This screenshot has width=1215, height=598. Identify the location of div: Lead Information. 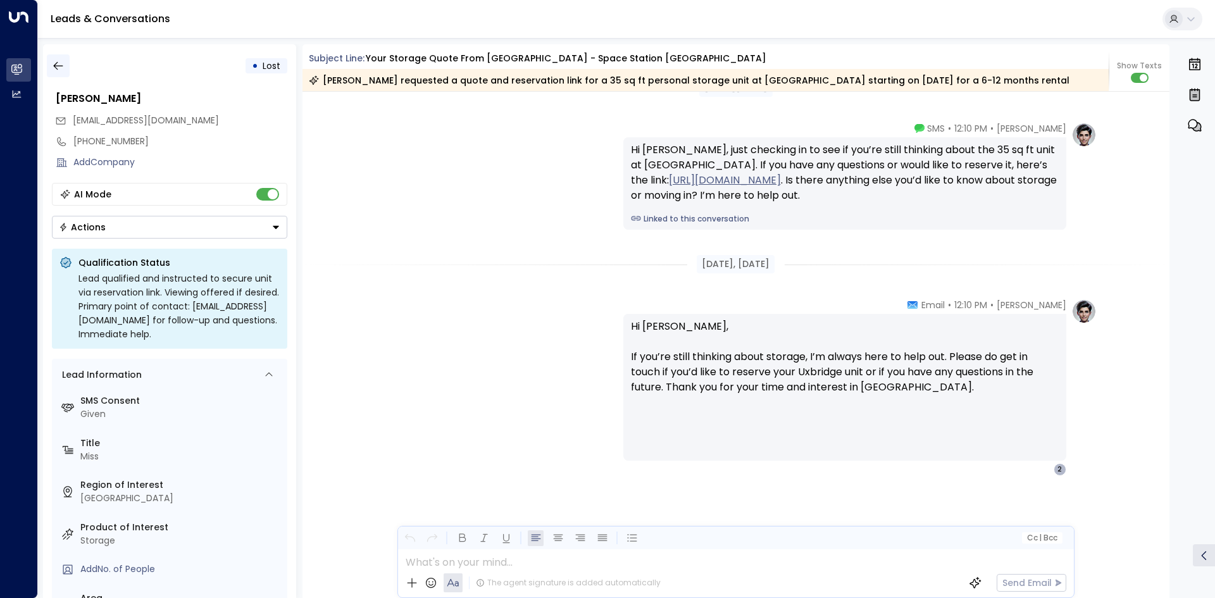
(99, 375).